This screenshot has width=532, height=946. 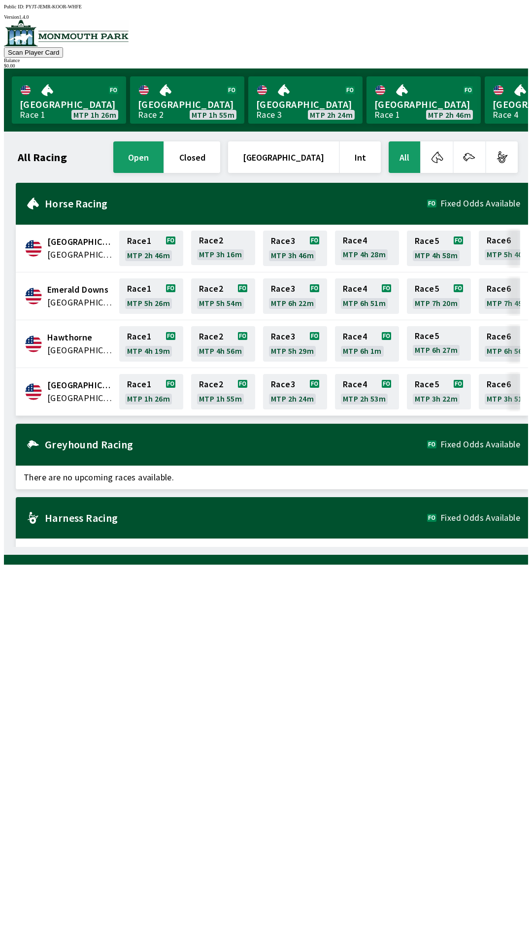 I want to click on a: Race1MTP 5h 26m, so click(x=151, y=296).